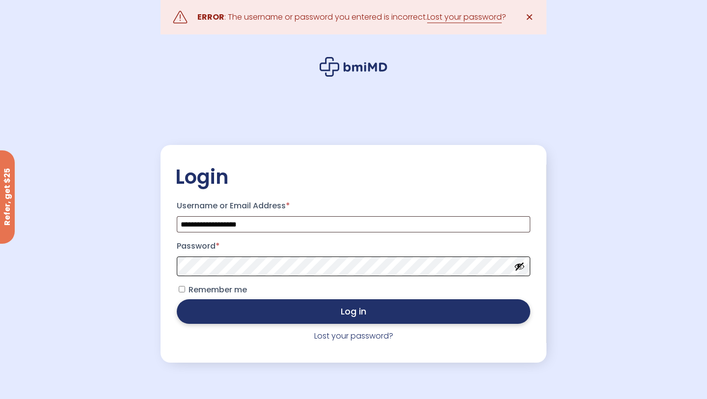  Describe the element at coordinates (354, 177) in the screenshot. I see `h2: Login` at that location.